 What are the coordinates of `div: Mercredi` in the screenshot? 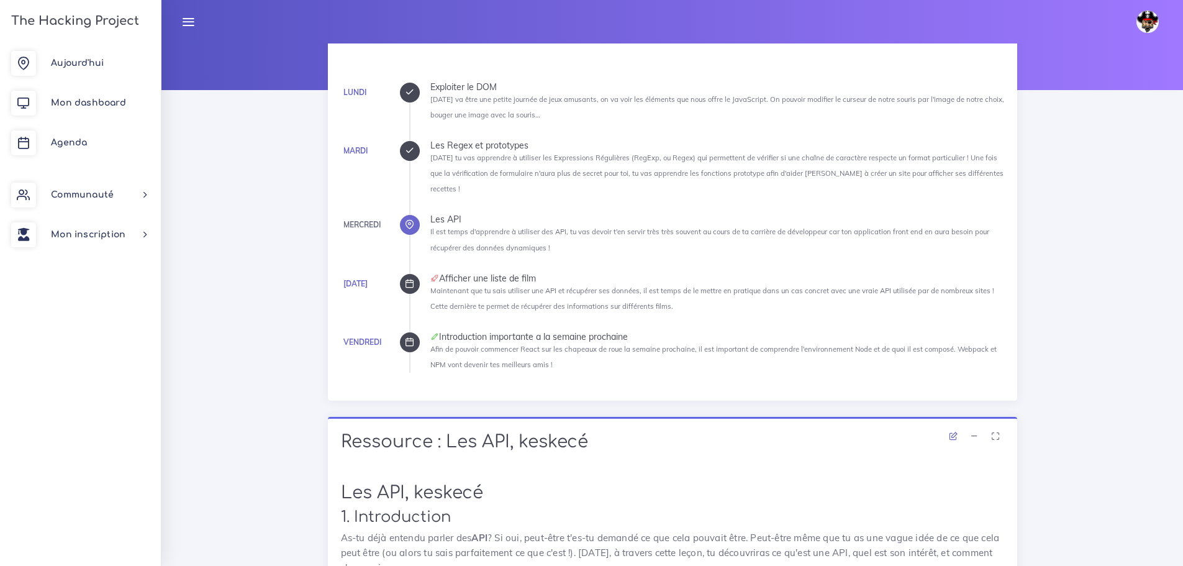 It's located at (362, 225).